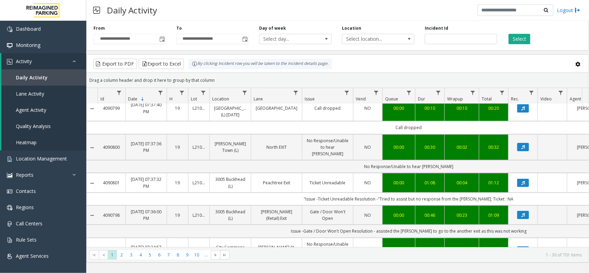  Describe the element at coordinates (338, 167) in the screenshot. I see `div: Data table` at that location.